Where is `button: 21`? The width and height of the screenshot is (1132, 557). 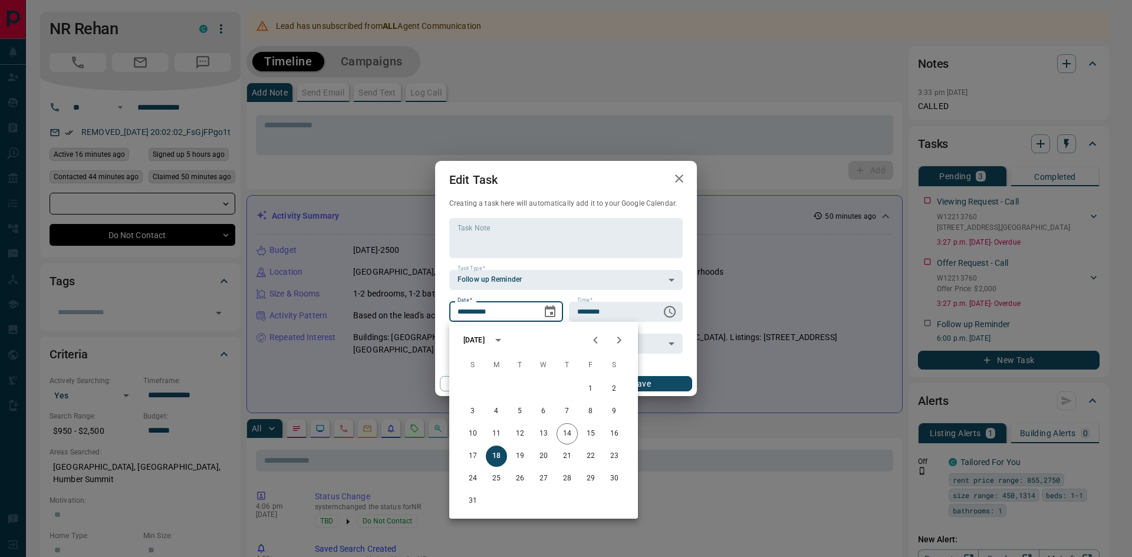
button: 21 is located at coordinates (567, 456).